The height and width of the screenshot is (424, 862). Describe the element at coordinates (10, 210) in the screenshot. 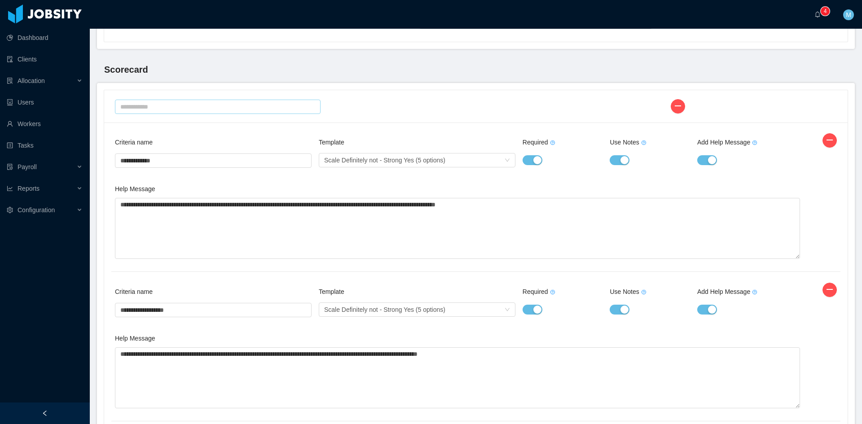

I see `i: icon: setting` at that location.